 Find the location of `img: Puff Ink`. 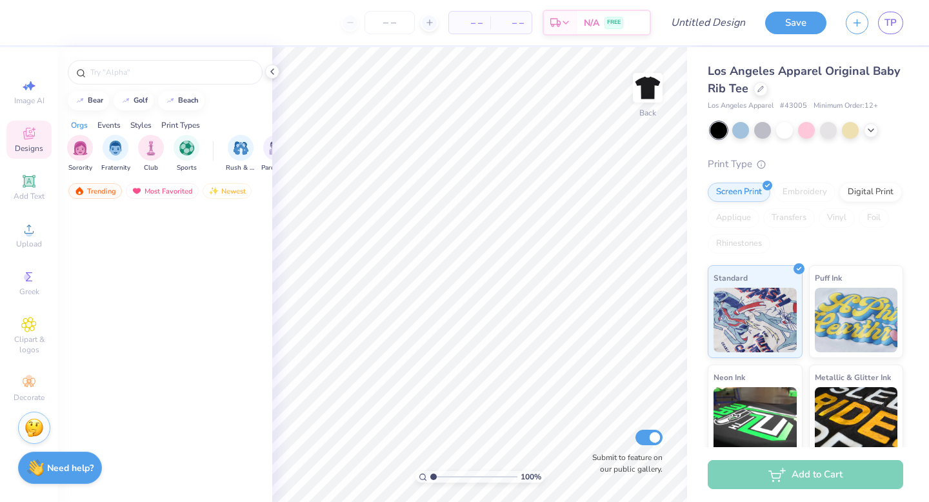

img: Puff Ink is located at coordinates (856, 320).